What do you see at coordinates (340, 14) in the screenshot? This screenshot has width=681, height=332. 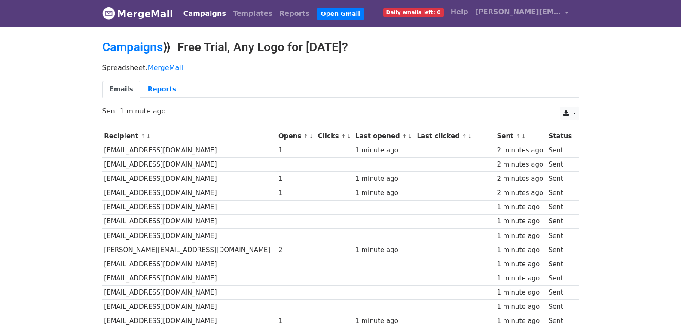 I see `a: Open Gmail` at bounding box center [340, 14].